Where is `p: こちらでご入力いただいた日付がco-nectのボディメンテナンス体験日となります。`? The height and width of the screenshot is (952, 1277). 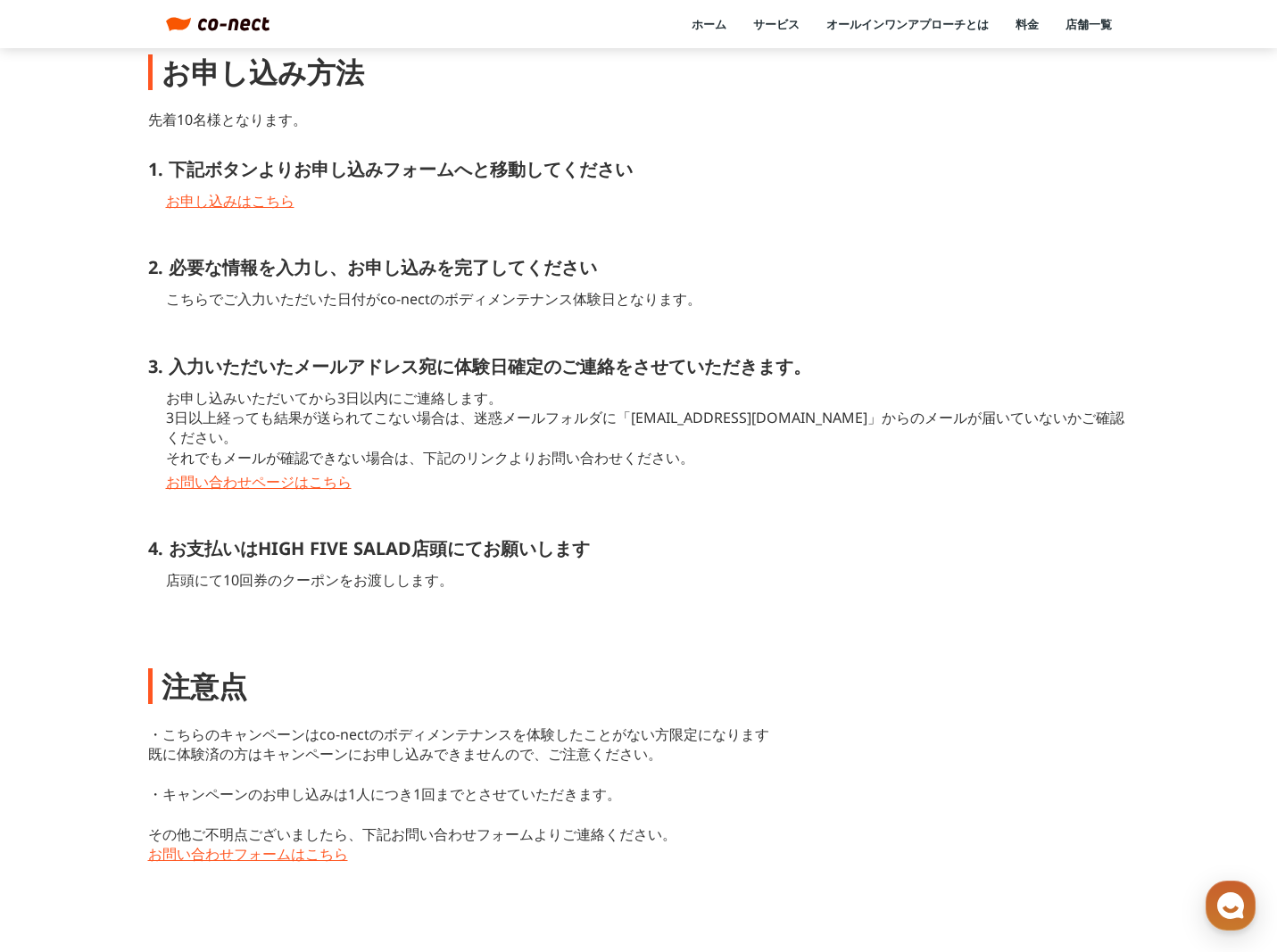
p: こちらでご入力いただいた日付がco-nectのボディメンテナンス体験日となります。 is located at coordinates (648, 299).